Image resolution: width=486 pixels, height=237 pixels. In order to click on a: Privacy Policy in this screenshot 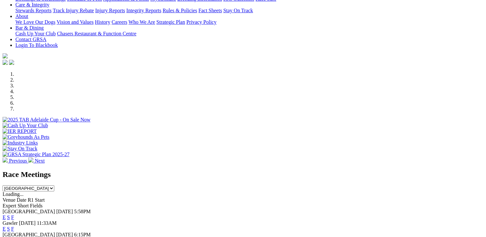, I will do `click(201, 22)`.